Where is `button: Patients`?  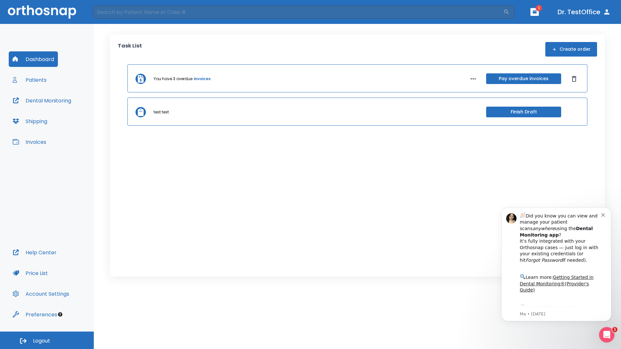
button: Patients is located at coordinates (29, 80).